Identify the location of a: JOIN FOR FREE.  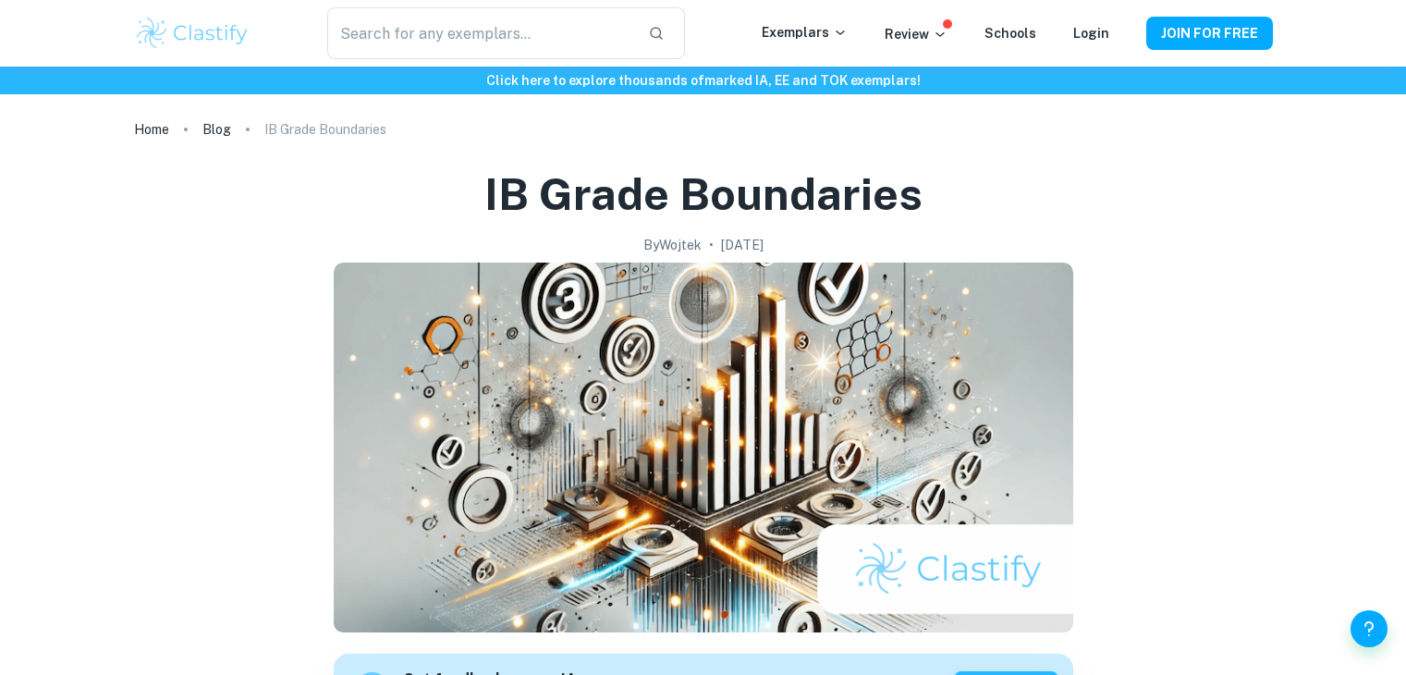
(1209, 33).